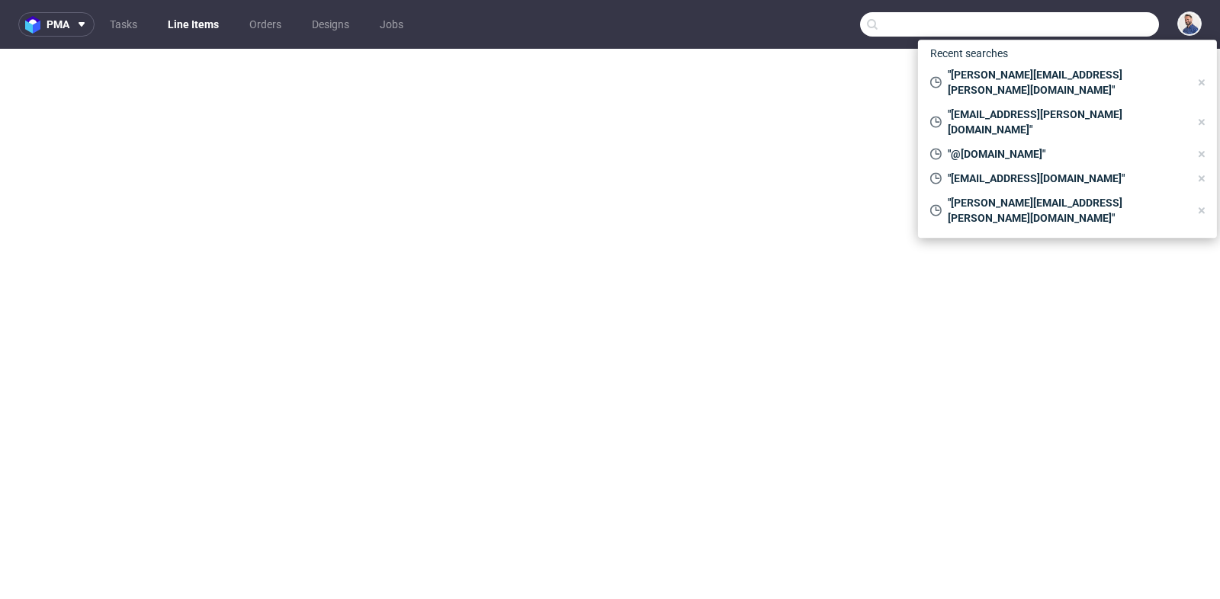  I want to click on a: Orders, so click(265, 24).